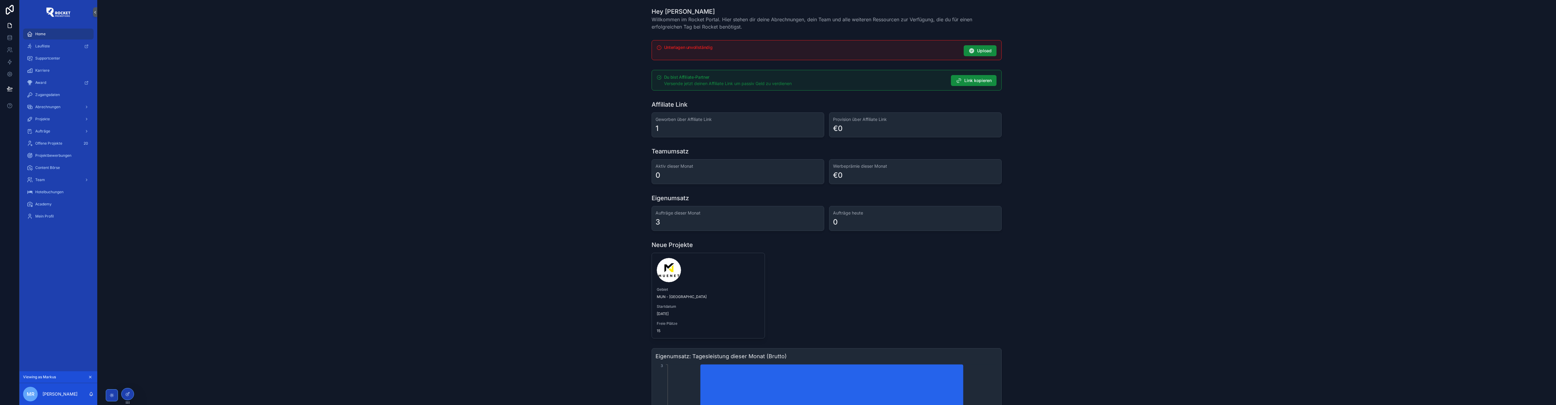  What do you see at coordinates (708, 307) in the screenshot?
I see `span: Startdatum` at bounding box center [708, 307].